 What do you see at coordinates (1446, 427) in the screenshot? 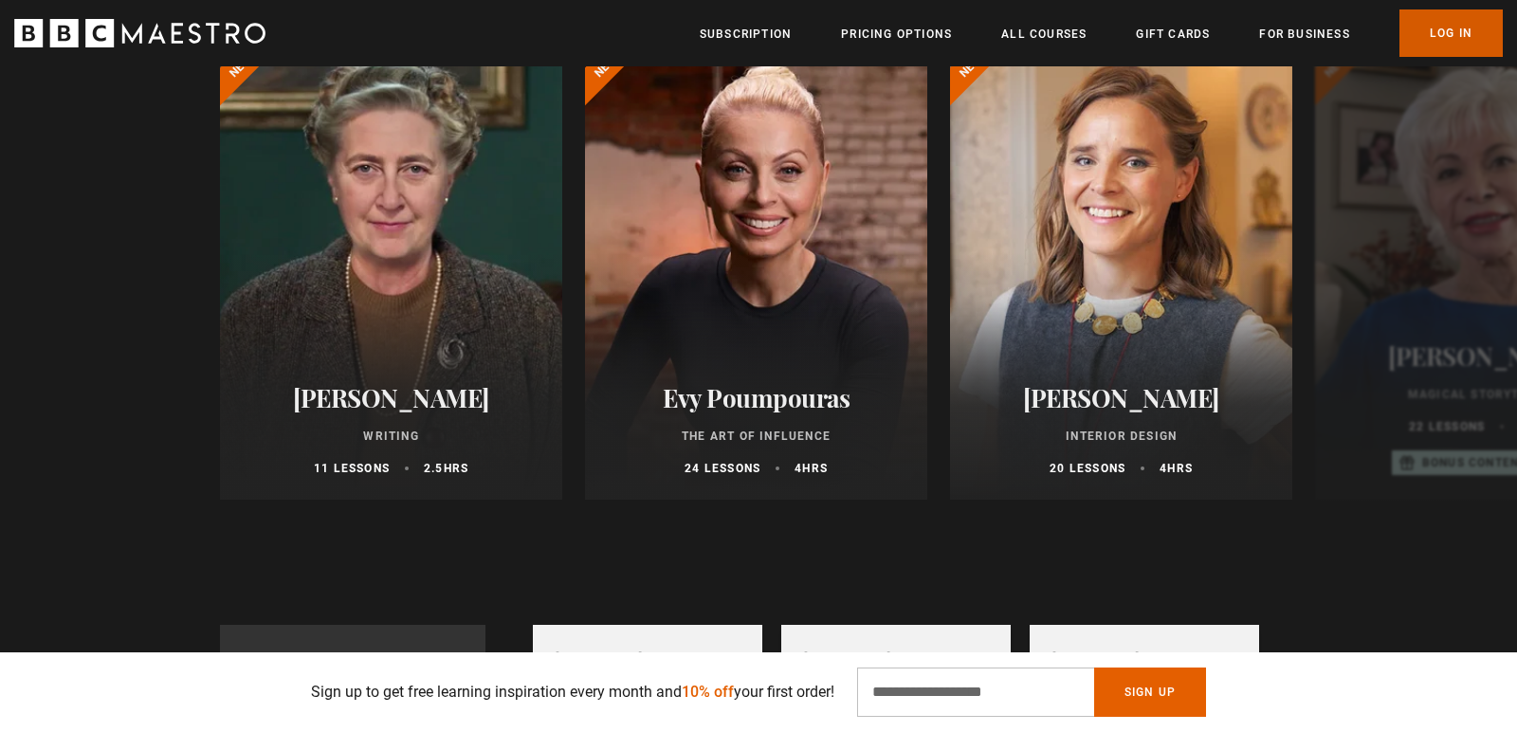
I see `p: 22 lessons` at bounding box center [1446, 427].